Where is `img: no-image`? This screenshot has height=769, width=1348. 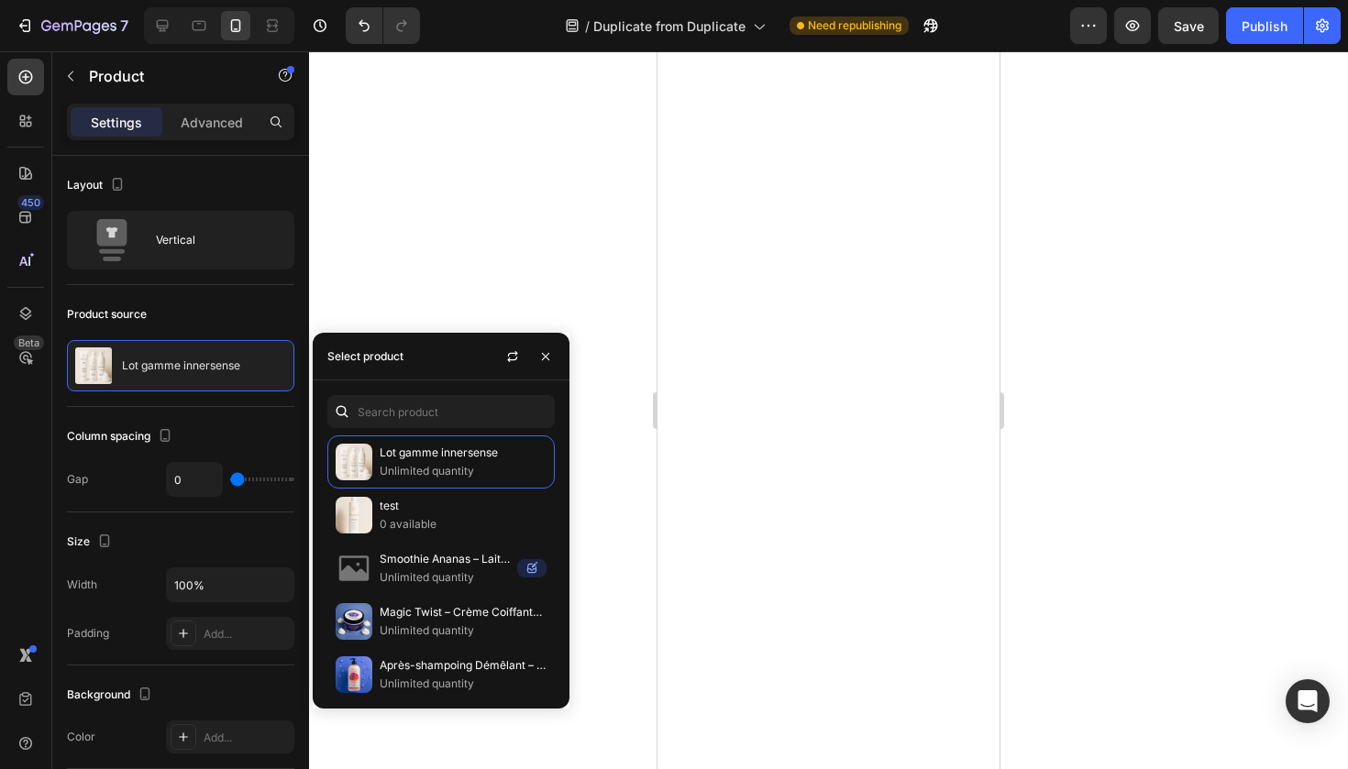 img: no-image is located at coordinates (354, 568).